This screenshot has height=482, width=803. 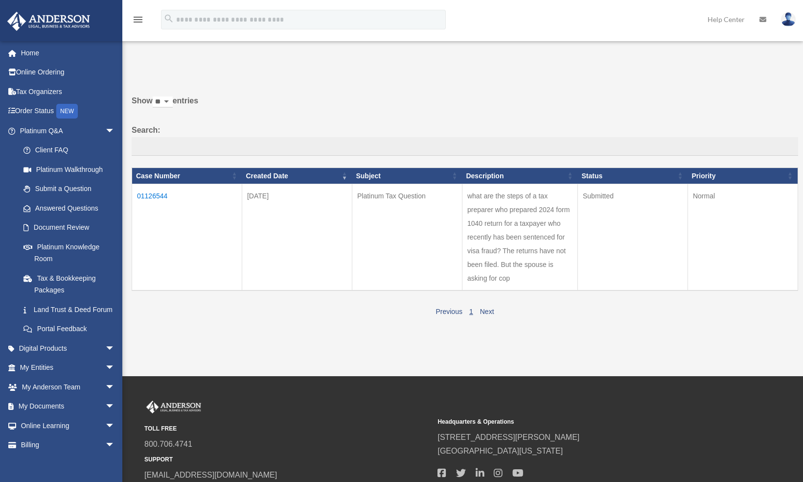 What do you see at coordinates (465, 139) in the screenshot?
I see `label: Search:` at bounding box center [465, 139].